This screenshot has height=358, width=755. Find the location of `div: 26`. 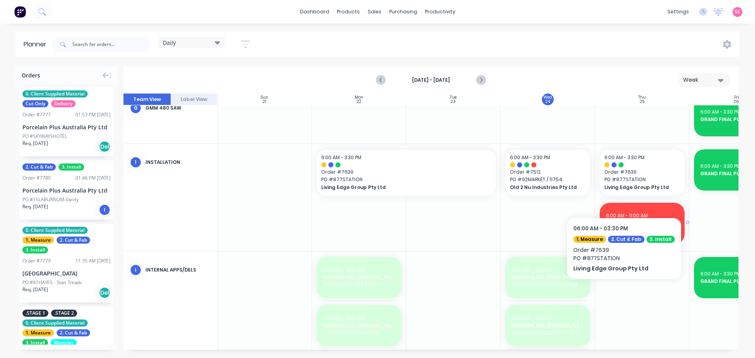

div: 26 is located at coordinates (736, 102).